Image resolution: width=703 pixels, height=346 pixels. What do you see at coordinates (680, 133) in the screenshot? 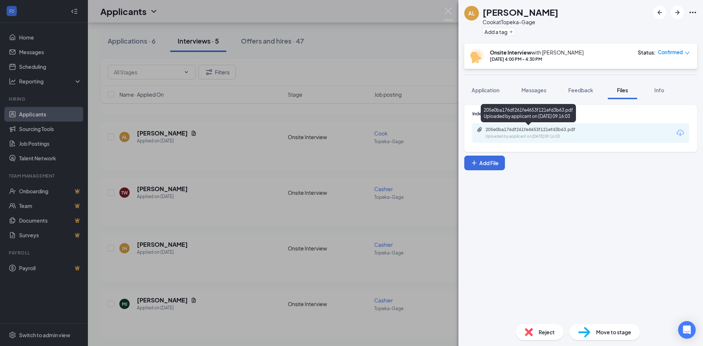
I see `svg: Download` at bounding box center [680, 133].